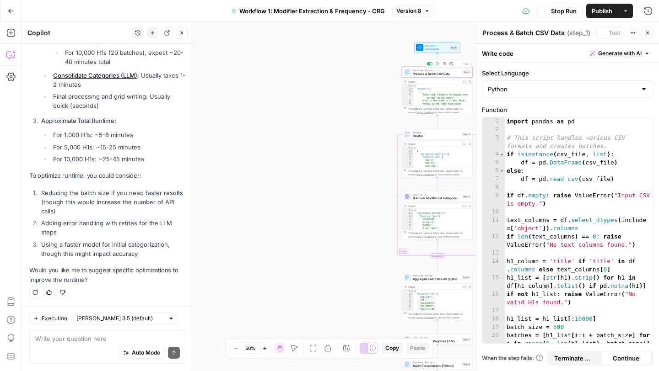  I want to click on span: Copy, so click(392, 349).